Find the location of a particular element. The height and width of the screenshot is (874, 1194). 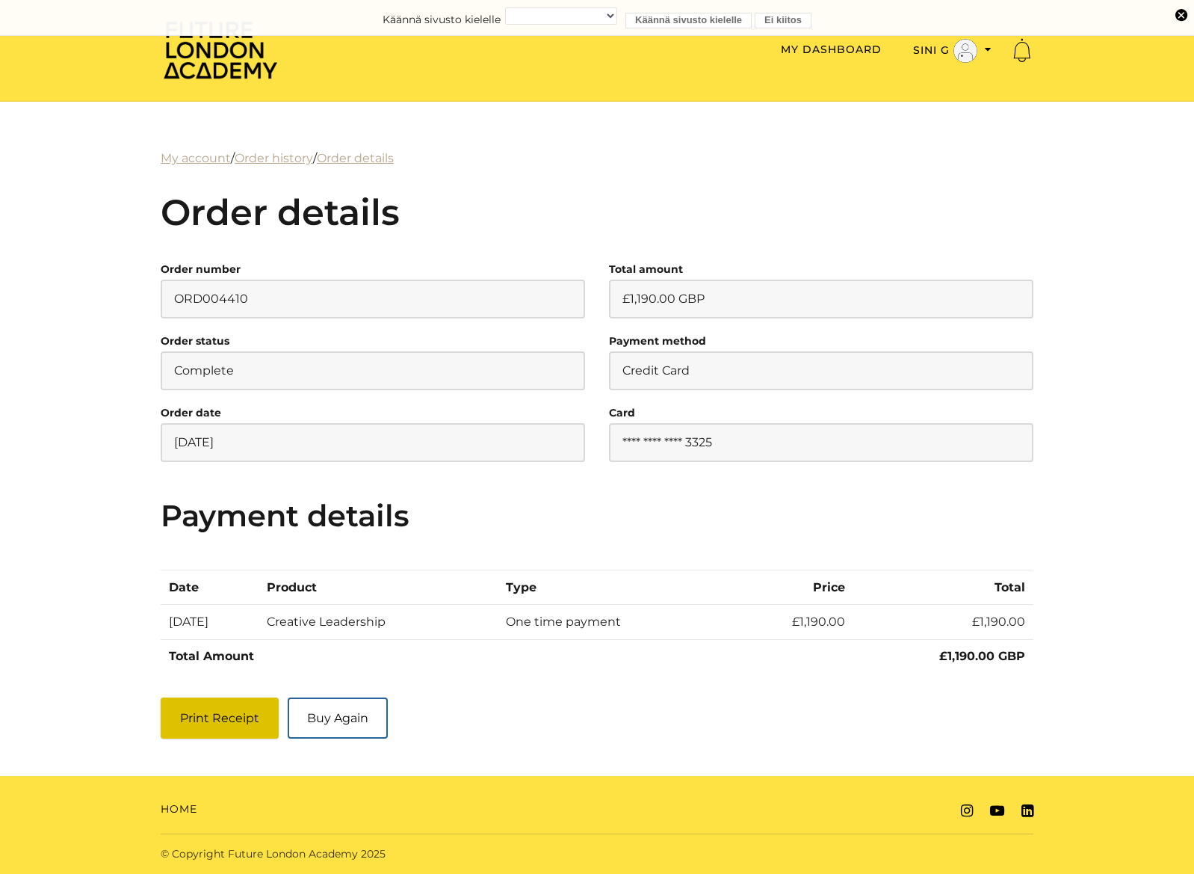

th: Type is located at coordinates (614, 587).